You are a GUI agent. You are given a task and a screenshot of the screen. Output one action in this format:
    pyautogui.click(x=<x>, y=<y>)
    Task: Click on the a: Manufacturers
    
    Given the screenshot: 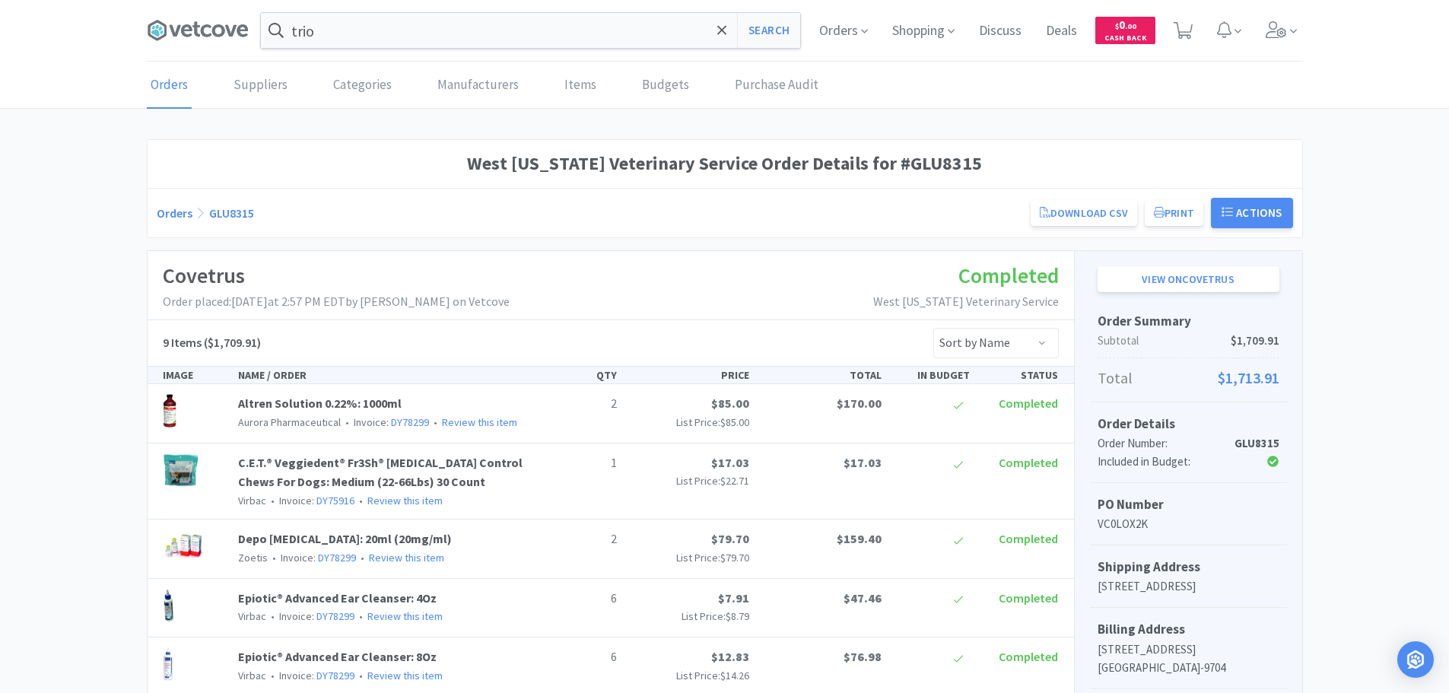 What is the action you would take?
    pyautogui.click(x=478, y=85)
    